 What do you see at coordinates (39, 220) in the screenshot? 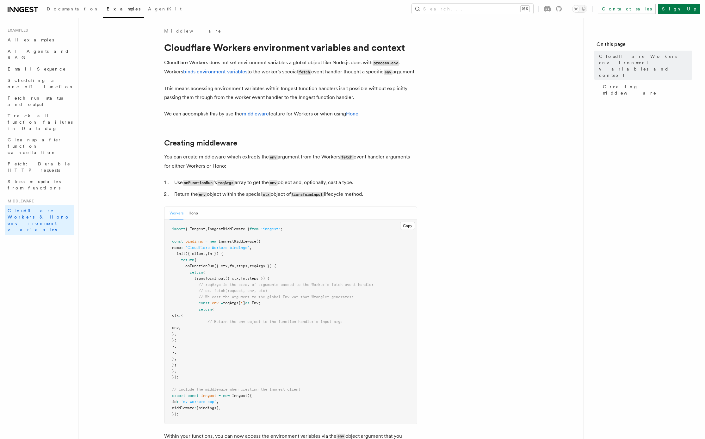
I see `span: Cloudflare Workers & Hono environment variables` at bounding box center [39, 220].